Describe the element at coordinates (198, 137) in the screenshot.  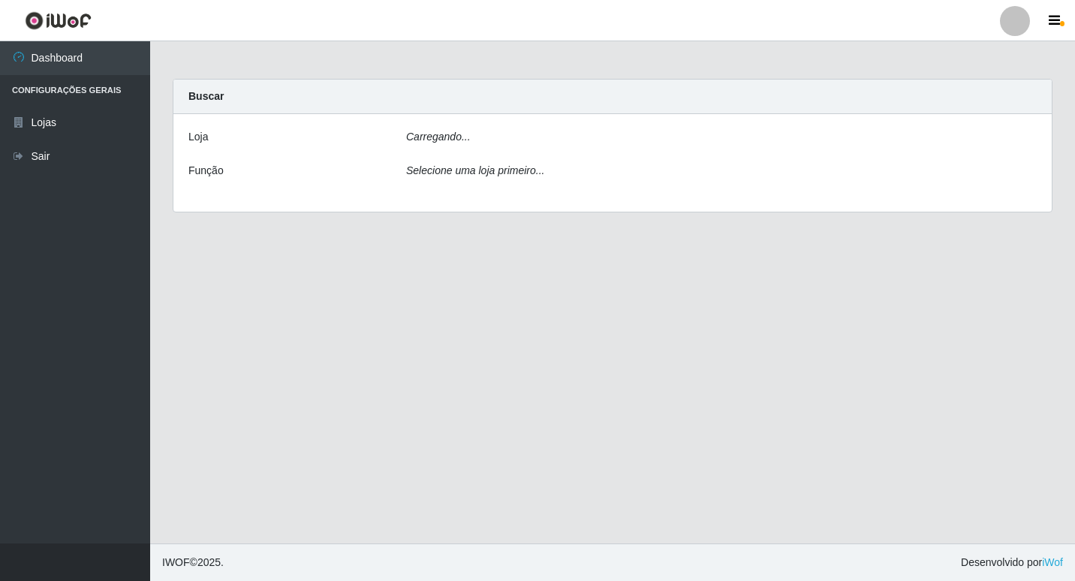
I see `label: Loja` at that location.